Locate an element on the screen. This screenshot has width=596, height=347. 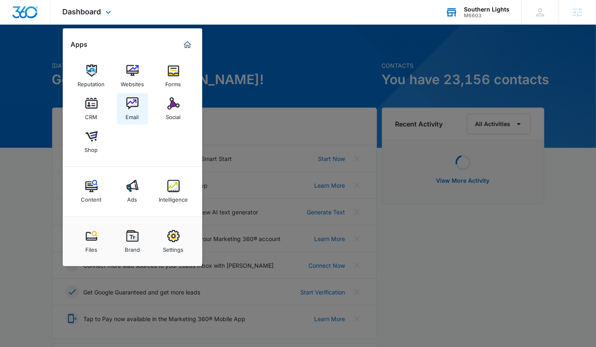
div: Files is located at coordinates (91, 248).